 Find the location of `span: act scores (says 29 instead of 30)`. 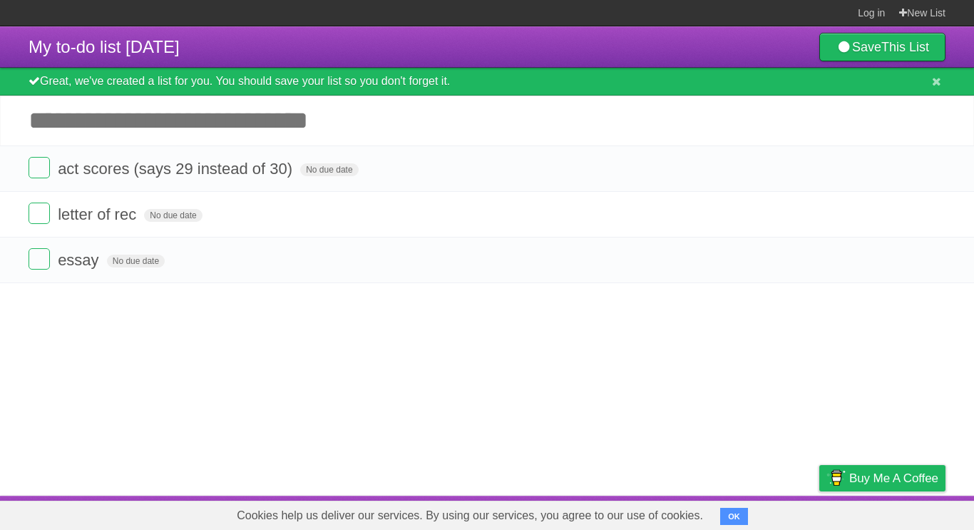

span: act scores (says 29 instead of 30) is located at coordinates (177, 168).